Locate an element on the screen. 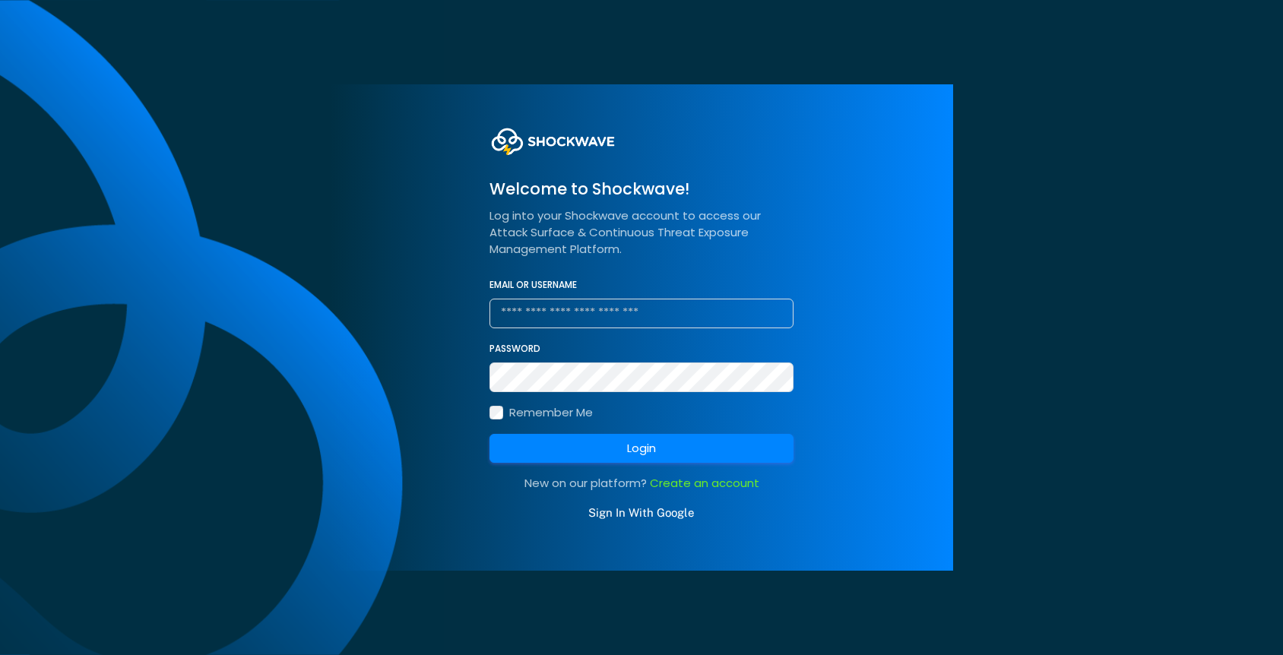  label: Password is located at coordinates (514, 348).